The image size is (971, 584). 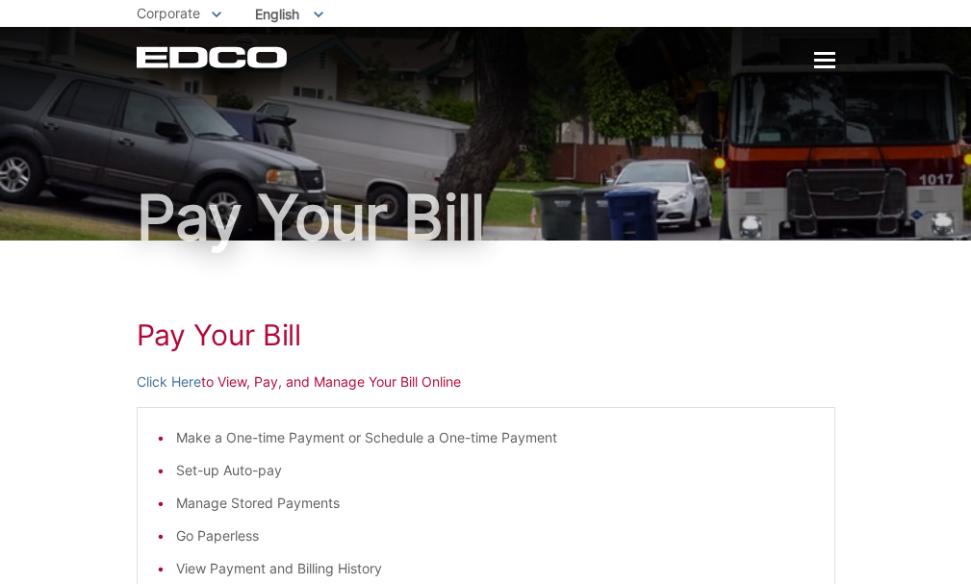 I want to click on p: to View, Pay, and Manage Your Bill Online, so click(x=486, y=382).